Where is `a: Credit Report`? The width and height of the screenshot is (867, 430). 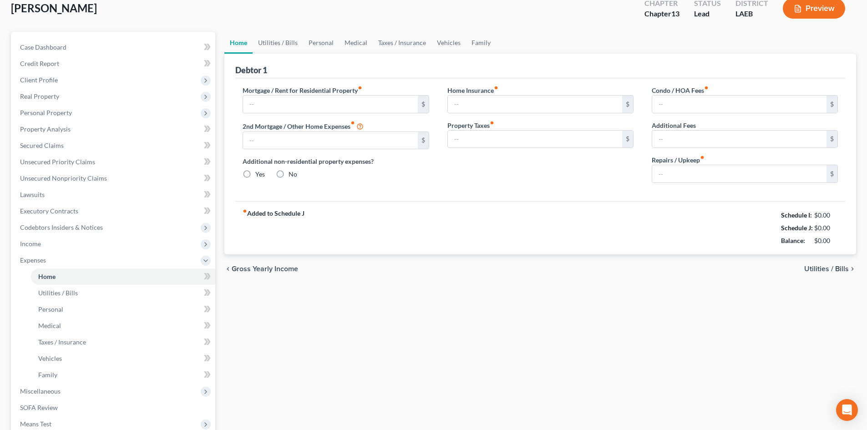
a: Credit Report is located at coordinates (114, 64).